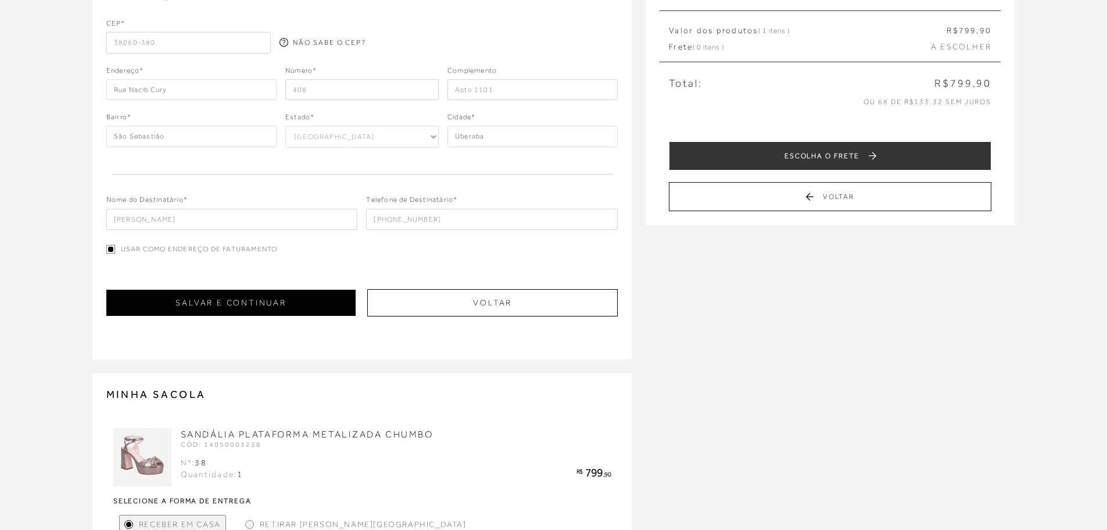 Image resolution: width=1107 pixels, height=530 pixels. Describe the element at coordinates (472, 72) in the screenshot. I see `span: Complemento` at that location.